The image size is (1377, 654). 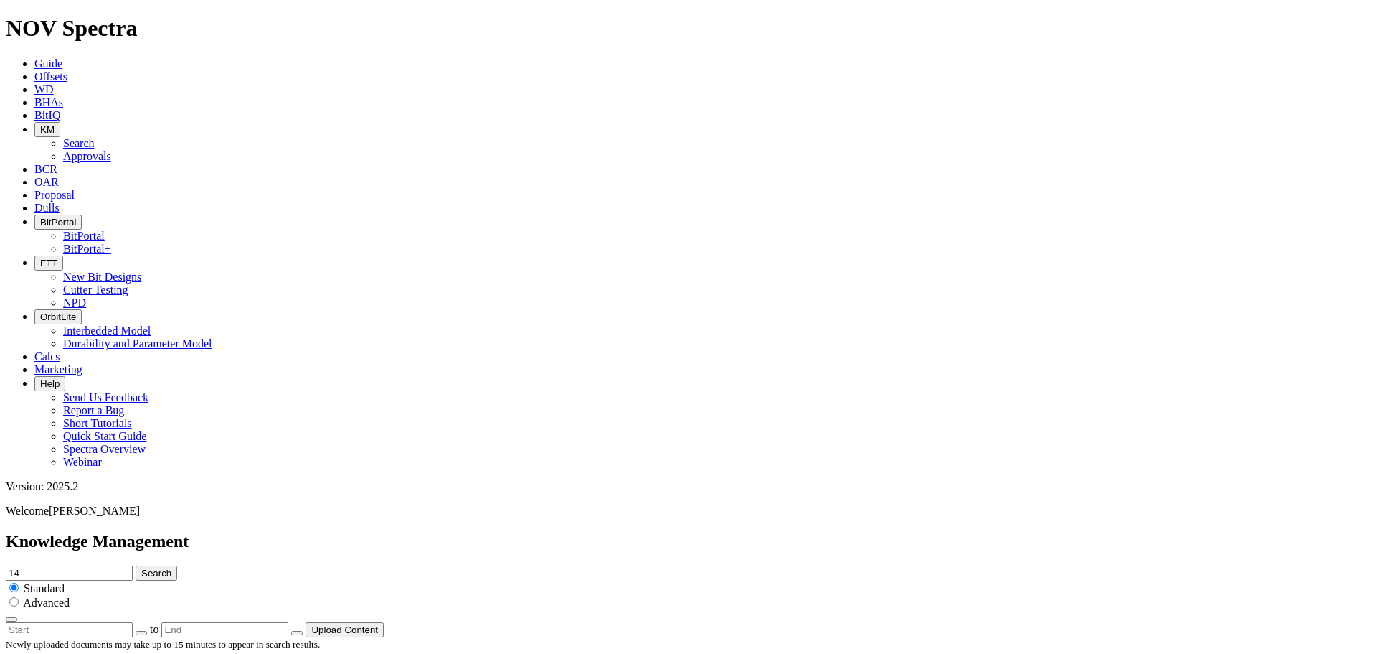 What do you see at coordinates (49, 383) in the screenshot?
I see `button: Help` at bounding box center [49, 383].